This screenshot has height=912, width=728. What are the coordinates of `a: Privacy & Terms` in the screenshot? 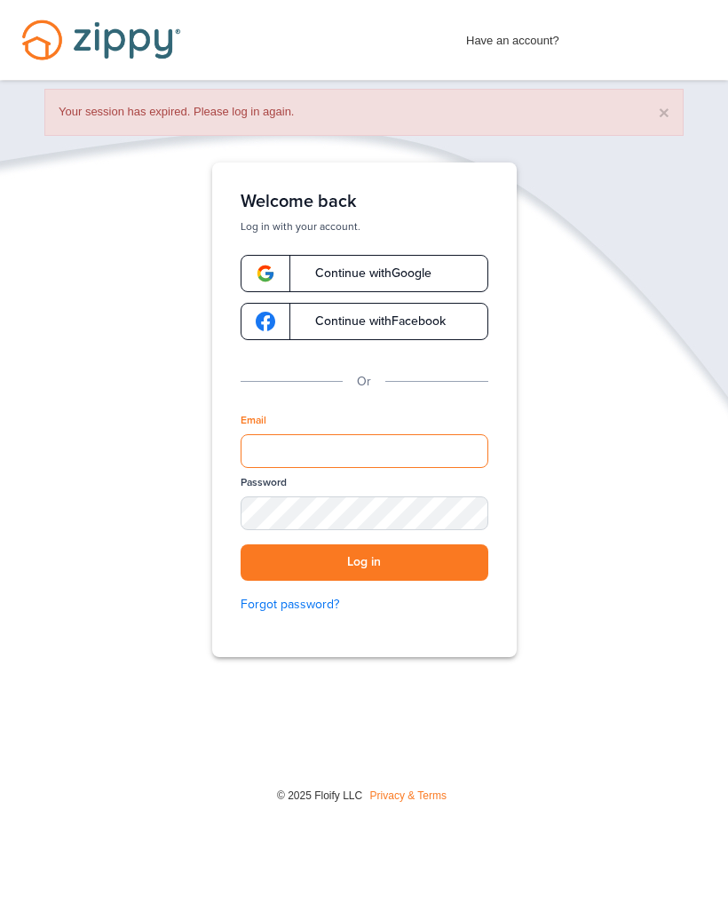 It's located at (408, 795).